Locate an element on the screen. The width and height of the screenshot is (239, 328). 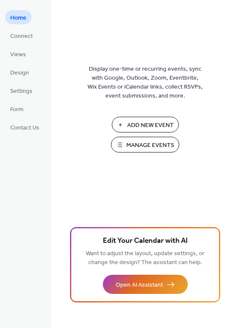
span: Contact Us is located at coordinates (25, 128).